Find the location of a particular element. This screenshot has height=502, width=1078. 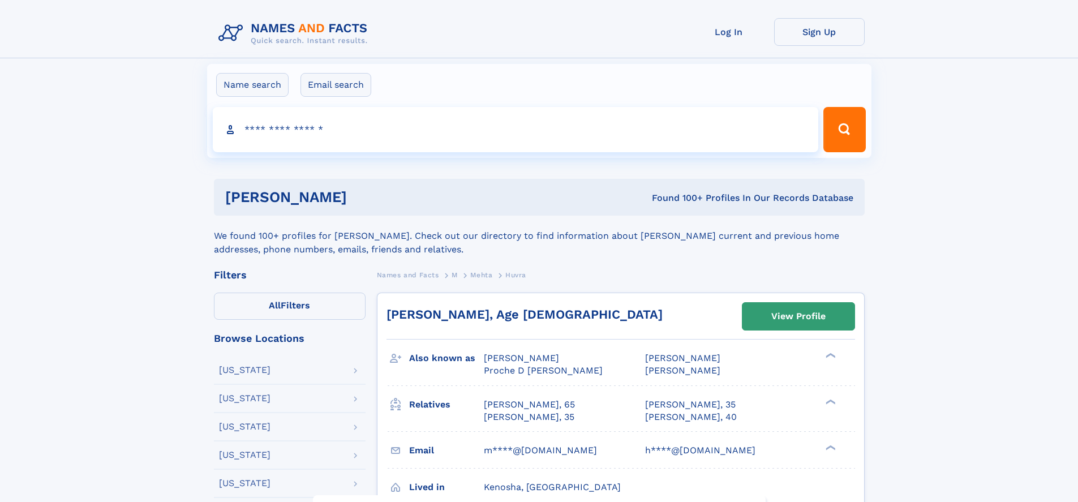

a: Names and Facts is located at coordinates (408, 274).